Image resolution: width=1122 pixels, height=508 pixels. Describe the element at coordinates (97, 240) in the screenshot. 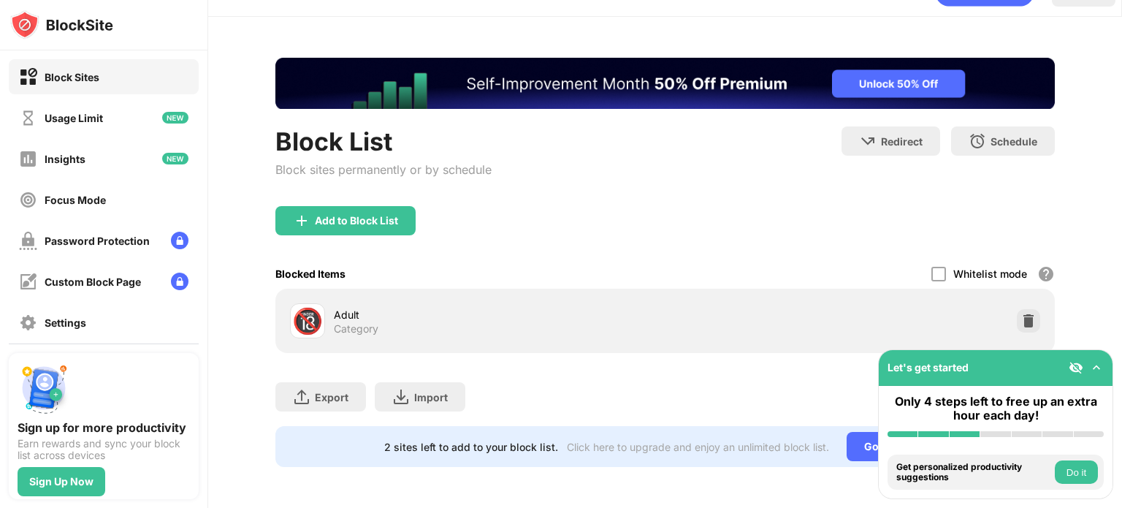

I see `div: Password Protection` at that location.